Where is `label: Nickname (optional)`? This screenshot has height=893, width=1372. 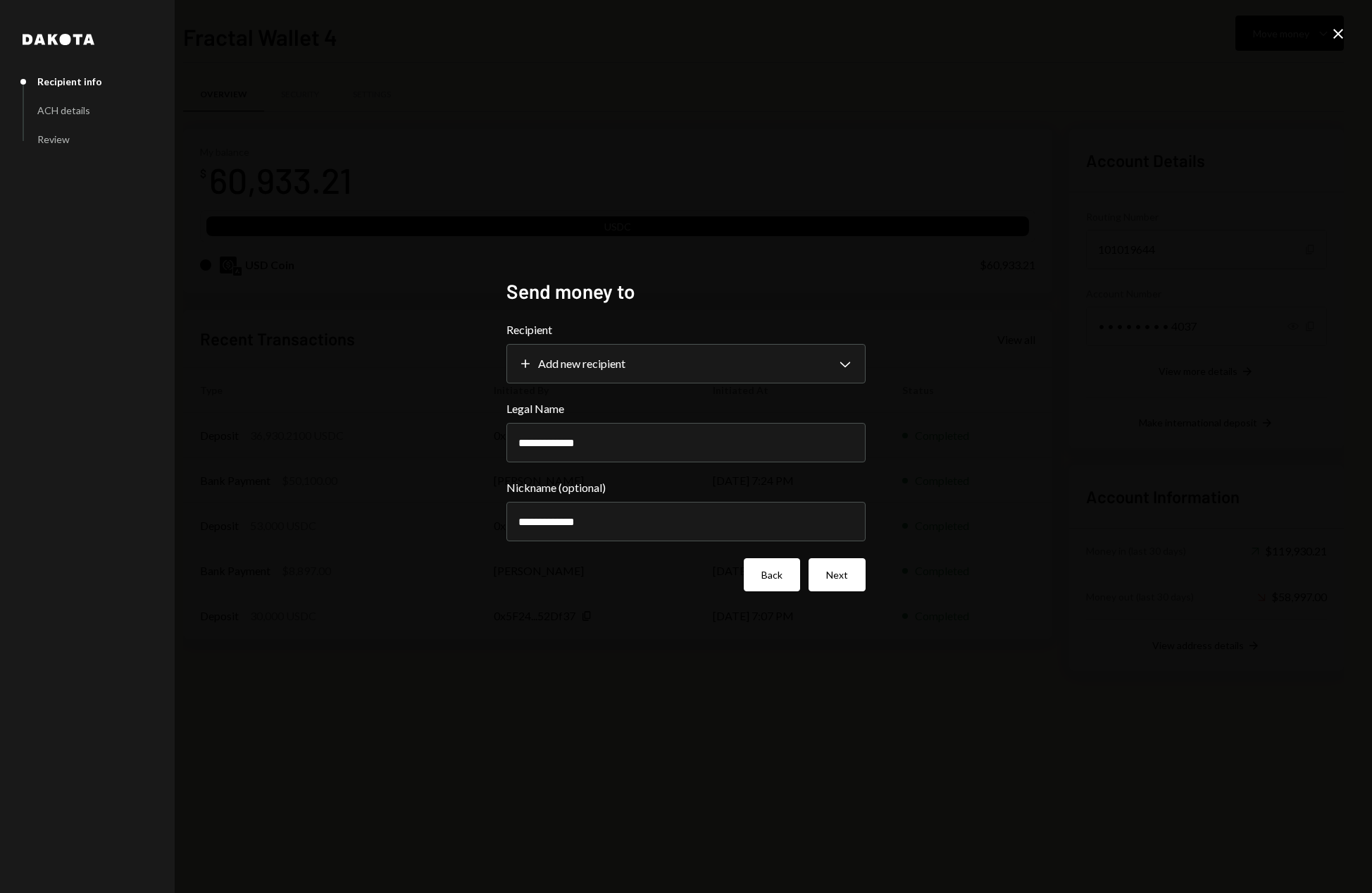 label: Nickname (optional) is located at coordinates (686, 488).